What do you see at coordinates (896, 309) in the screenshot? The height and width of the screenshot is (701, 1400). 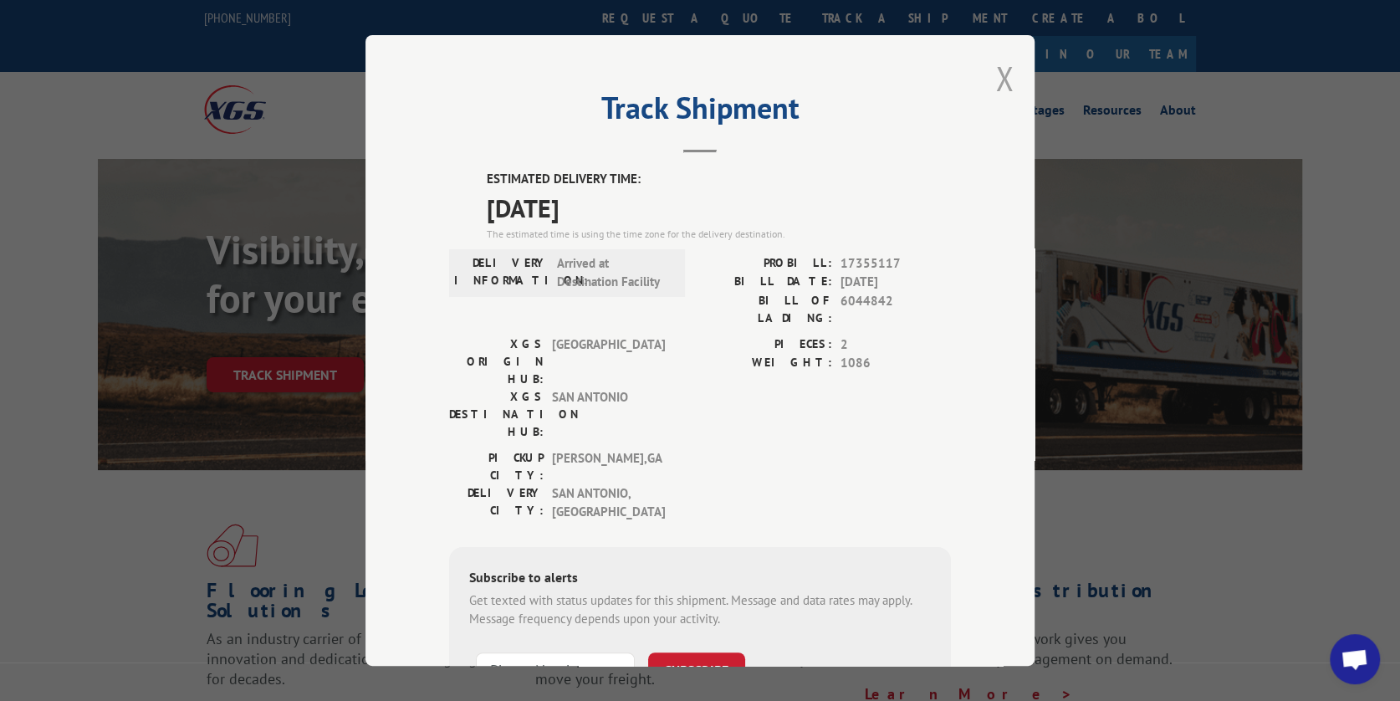 I see `span: 6044842` at bounding box center [896, 309].